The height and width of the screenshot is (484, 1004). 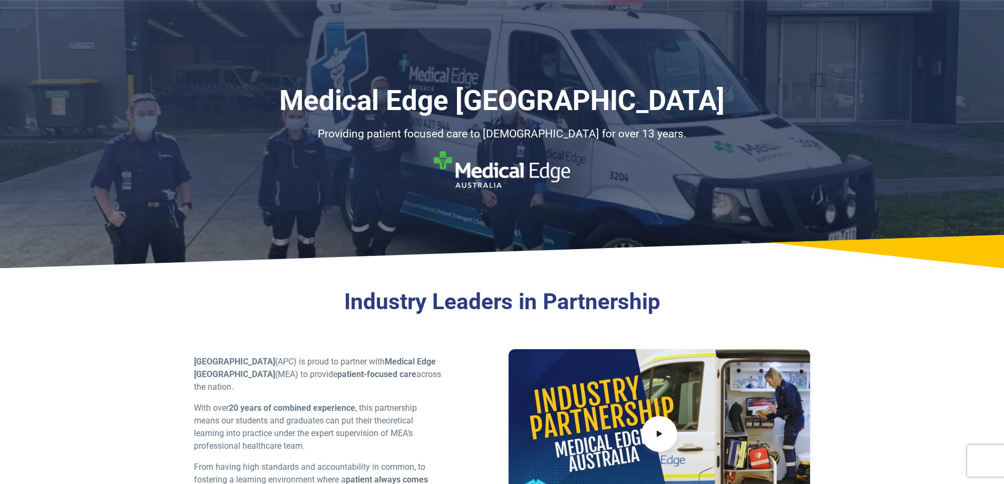 What do you see at coordinates (318, 375) in the screenshot?
I see `p: (APC) is proud to partner with (MEA) to provide across the nation.` at bounding box center [318, 375].